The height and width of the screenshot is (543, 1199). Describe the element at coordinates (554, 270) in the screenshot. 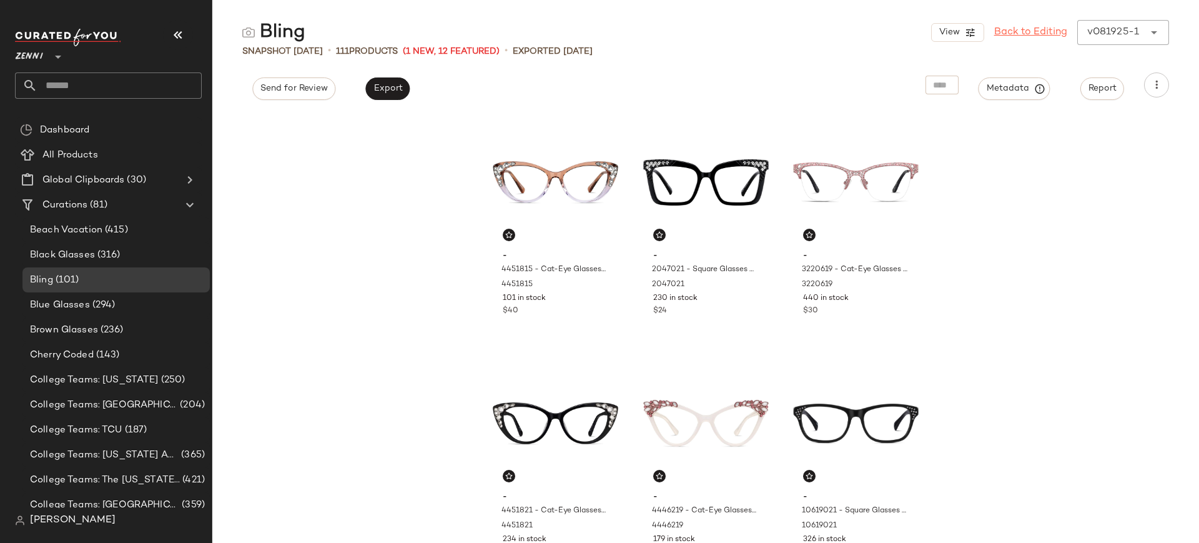

I see `span: 4451815 - Cat-Eye Glasses - Brown Topaz - Acetate` at that location.